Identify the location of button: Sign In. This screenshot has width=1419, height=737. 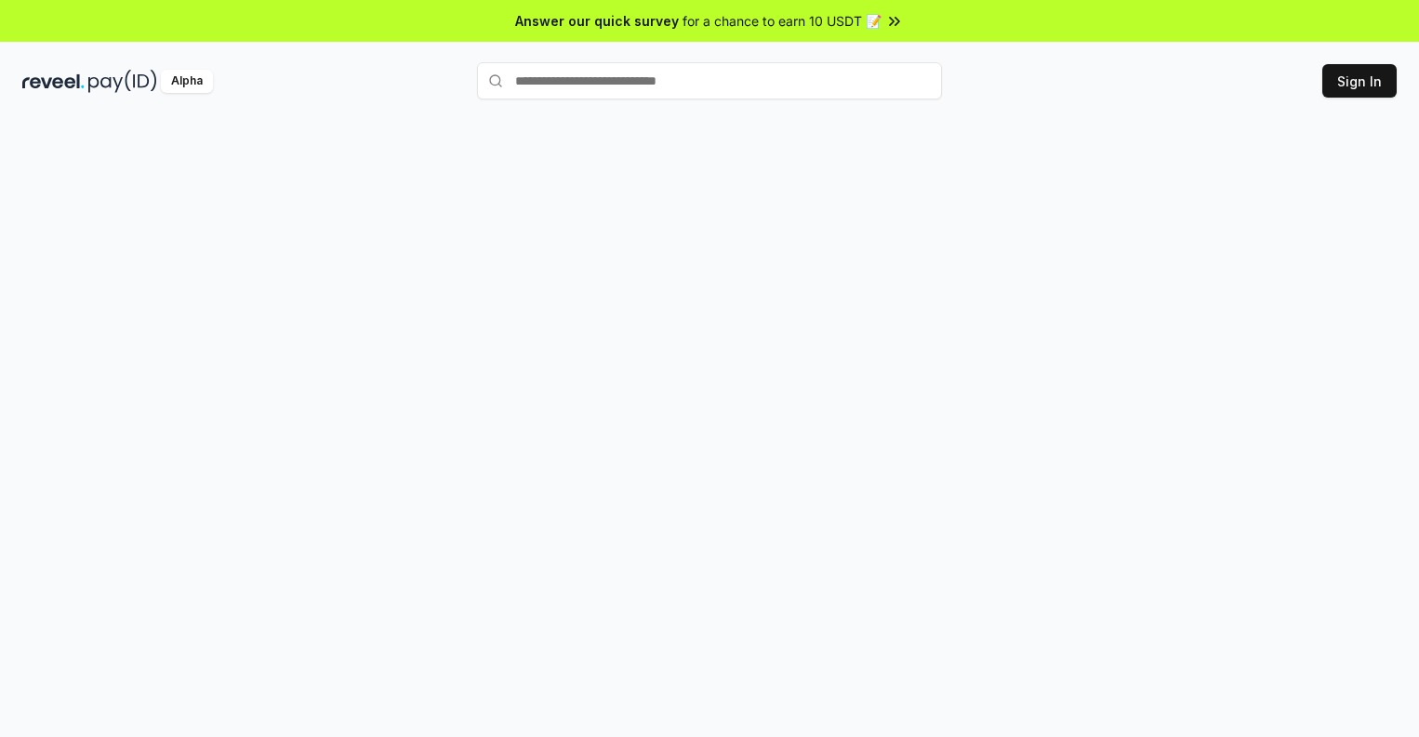
(1360, 81).